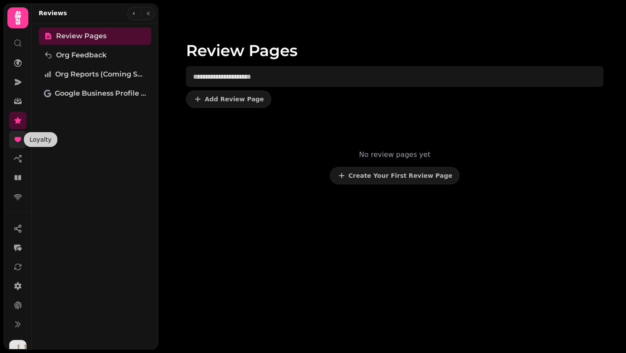  What do you see at coordinates (95, 74) in the screenshot?
I see `a: Org Reports (coming soon)` at bounding box center [95, 74].